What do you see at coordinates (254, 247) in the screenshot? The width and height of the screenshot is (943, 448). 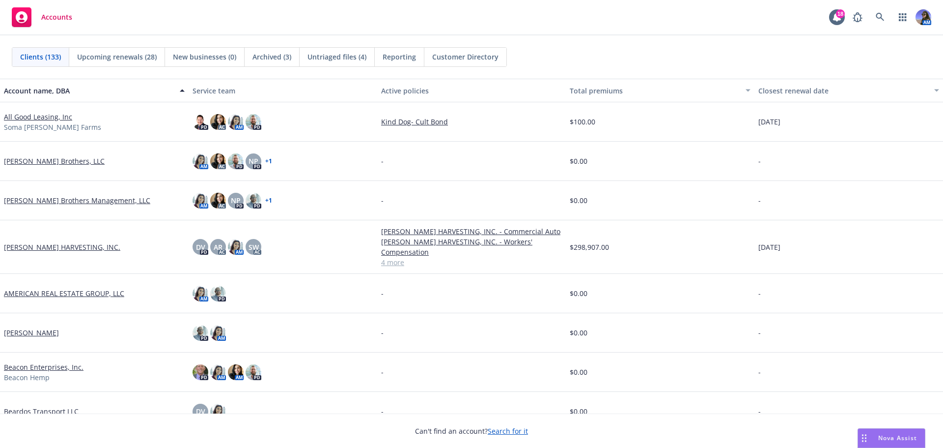 I see `span: SW` at bounding box center [254, 247].